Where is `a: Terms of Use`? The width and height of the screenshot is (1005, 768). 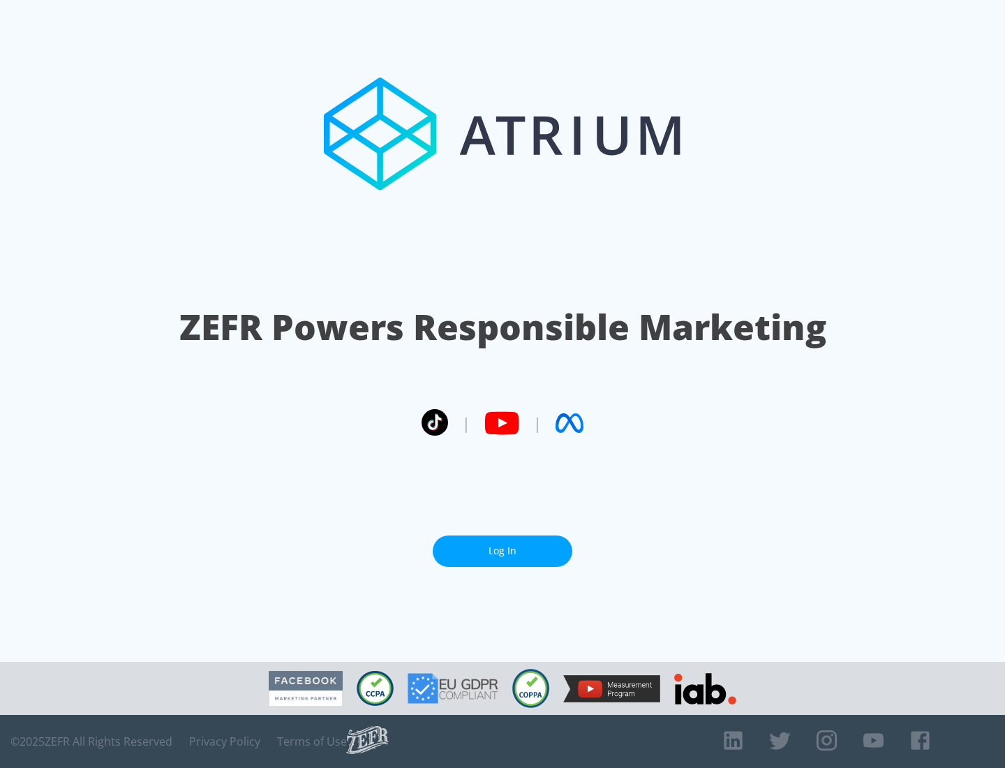 a: Terms of Use is located at coordinates (312, 741).